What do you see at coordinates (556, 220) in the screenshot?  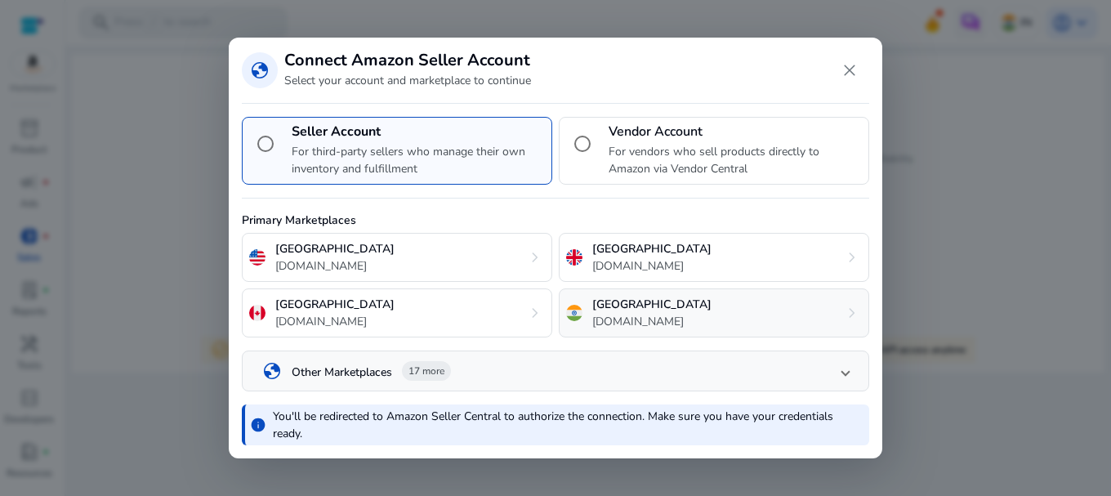 I see `p: Primary Marketplaces` at bounding box center [556, 220].